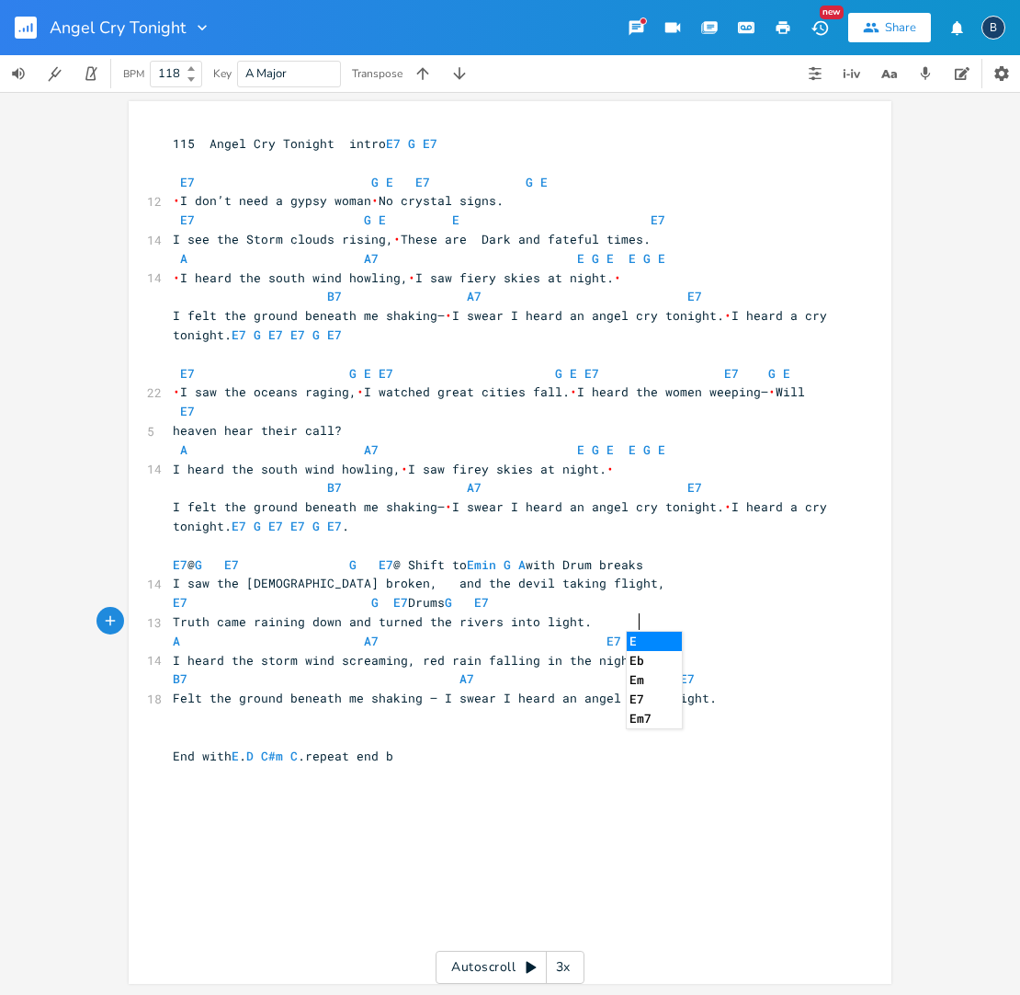 Image resolution: width=1020 pixels, height=995 pixels. What do you see at coordinates (510, 967) in the screenshot?
I see `div: Autoscroll` at bounding box center [510, 967].